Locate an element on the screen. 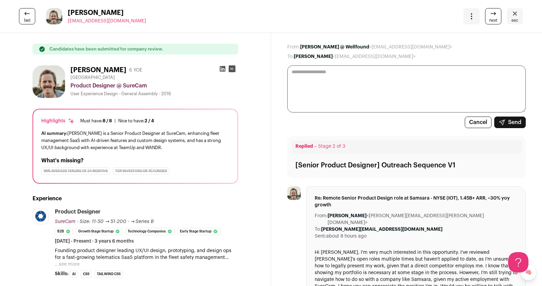  button: ...see more is located at coordinates (67, 264).